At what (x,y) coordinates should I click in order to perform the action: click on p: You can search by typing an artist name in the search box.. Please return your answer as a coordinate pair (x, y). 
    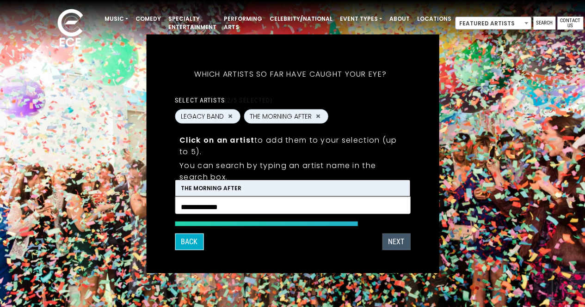
    Looking at the image, I should click on (292, 171).